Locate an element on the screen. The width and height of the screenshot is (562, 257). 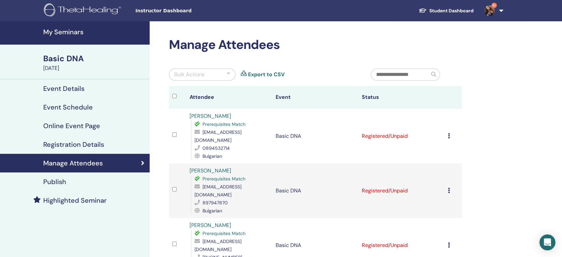
img: graduation-cap-white.svg is located at coordinates (422, 10).